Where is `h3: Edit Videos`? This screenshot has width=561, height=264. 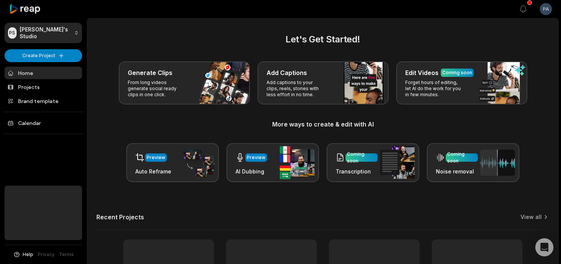
h3: Edit Videos is located at coordinates (422, 73).